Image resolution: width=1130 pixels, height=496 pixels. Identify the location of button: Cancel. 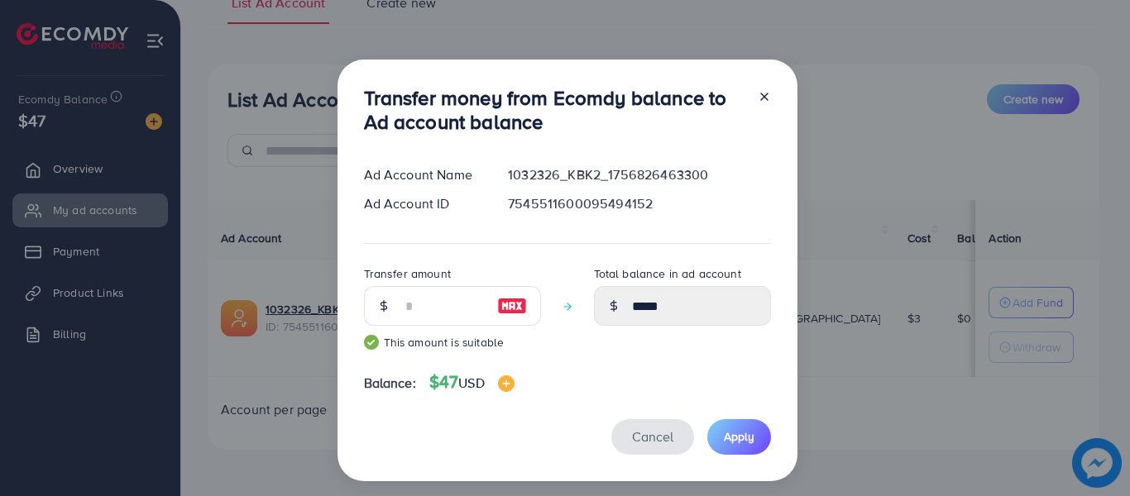
(653, 437).